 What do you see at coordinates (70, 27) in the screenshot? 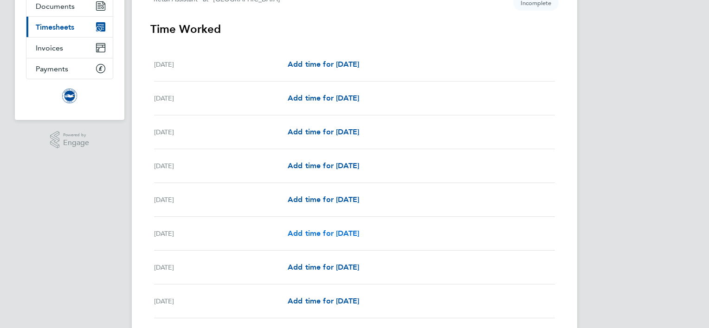
I see `a: Timesheets` at bounding box center [70, 27].